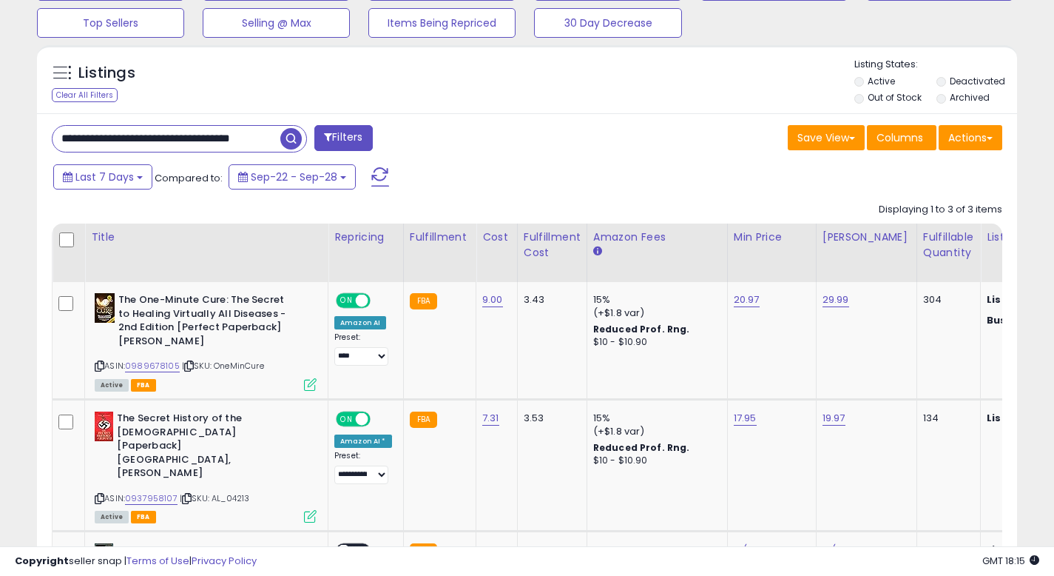 The width and height of the screenshot is (1054, 576). Describe the element at coordinates (747, 300) in the screenshot. I see `a: 20.97` at that location.